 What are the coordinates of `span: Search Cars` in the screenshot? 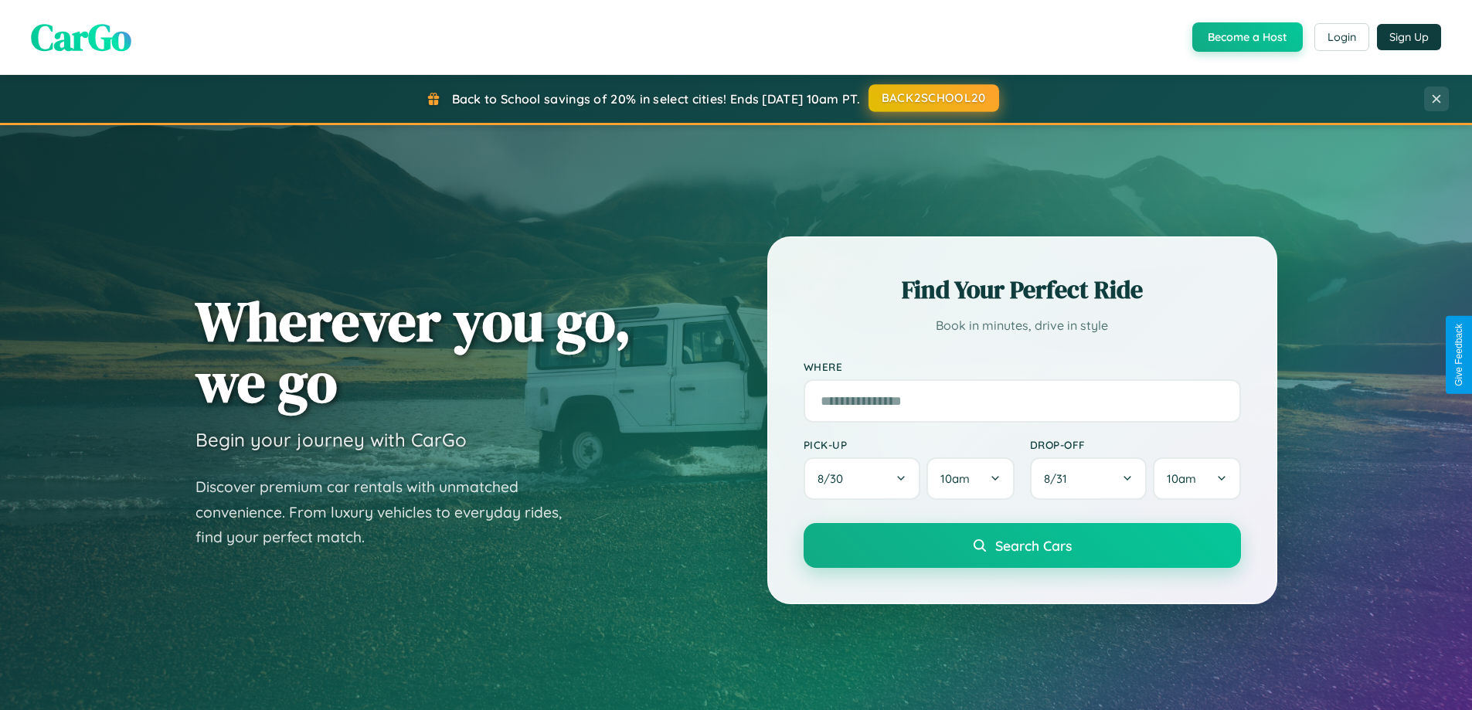 It's located at (1033, 546).